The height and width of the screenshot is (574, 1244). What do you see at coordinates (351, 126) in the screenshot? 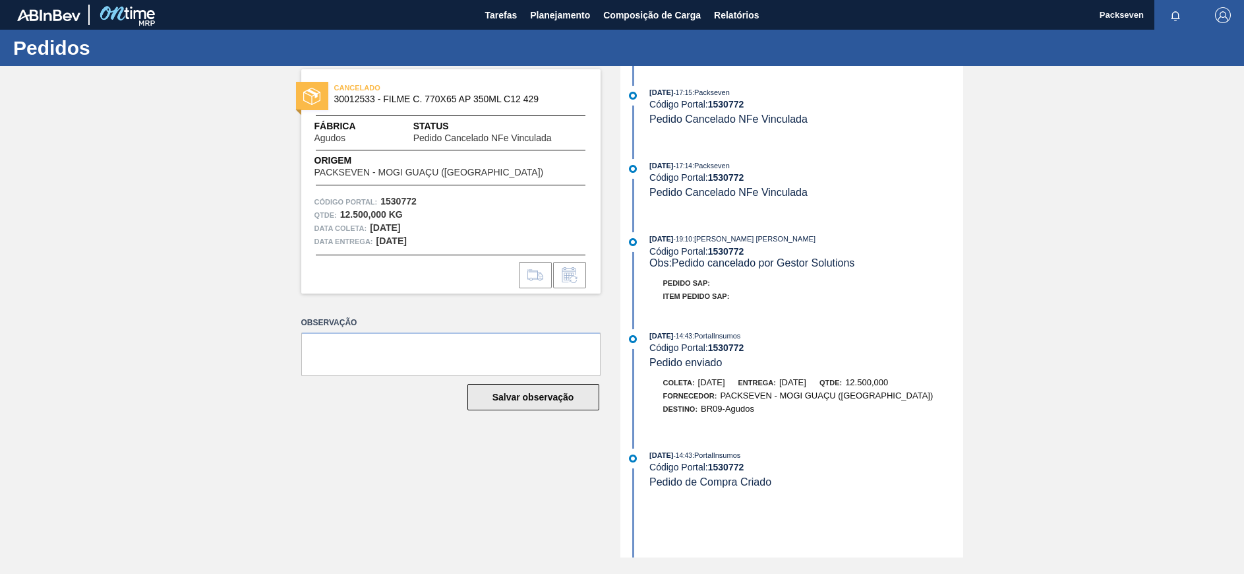
I see `span: Fábrica` at bounding box center [351, 126].